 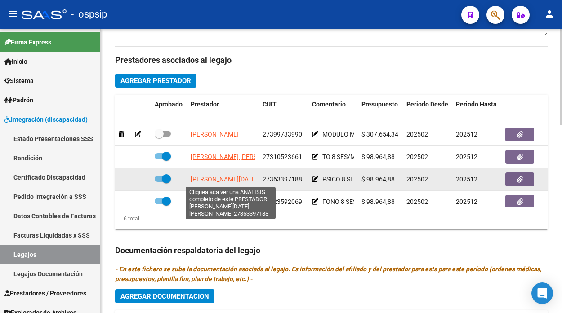 I want to click on span: Integración (discapacidad), so click(x=46, y=119).